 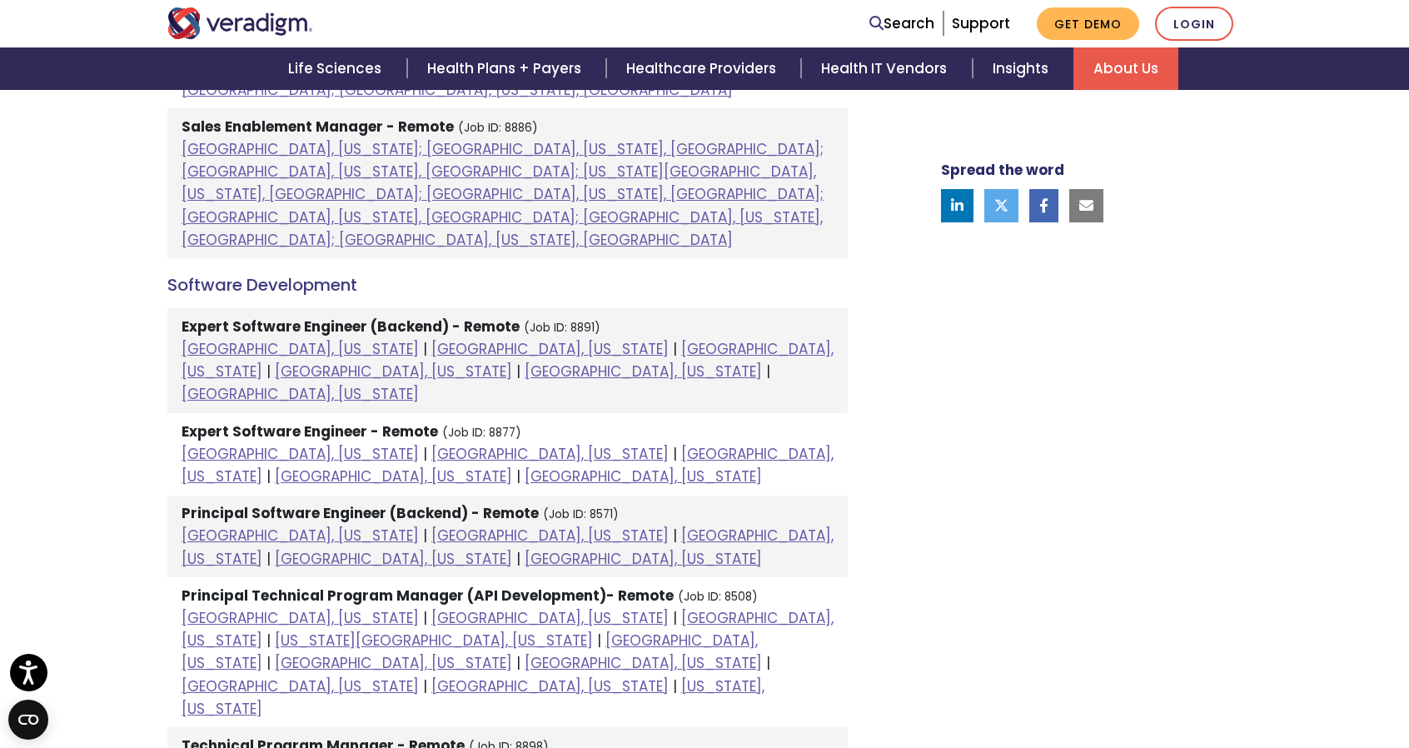 What do you see at coordinates (506, 68) in the screenshot?
I see `a: Health Plans + Payers` at bounding box center [506, 68].